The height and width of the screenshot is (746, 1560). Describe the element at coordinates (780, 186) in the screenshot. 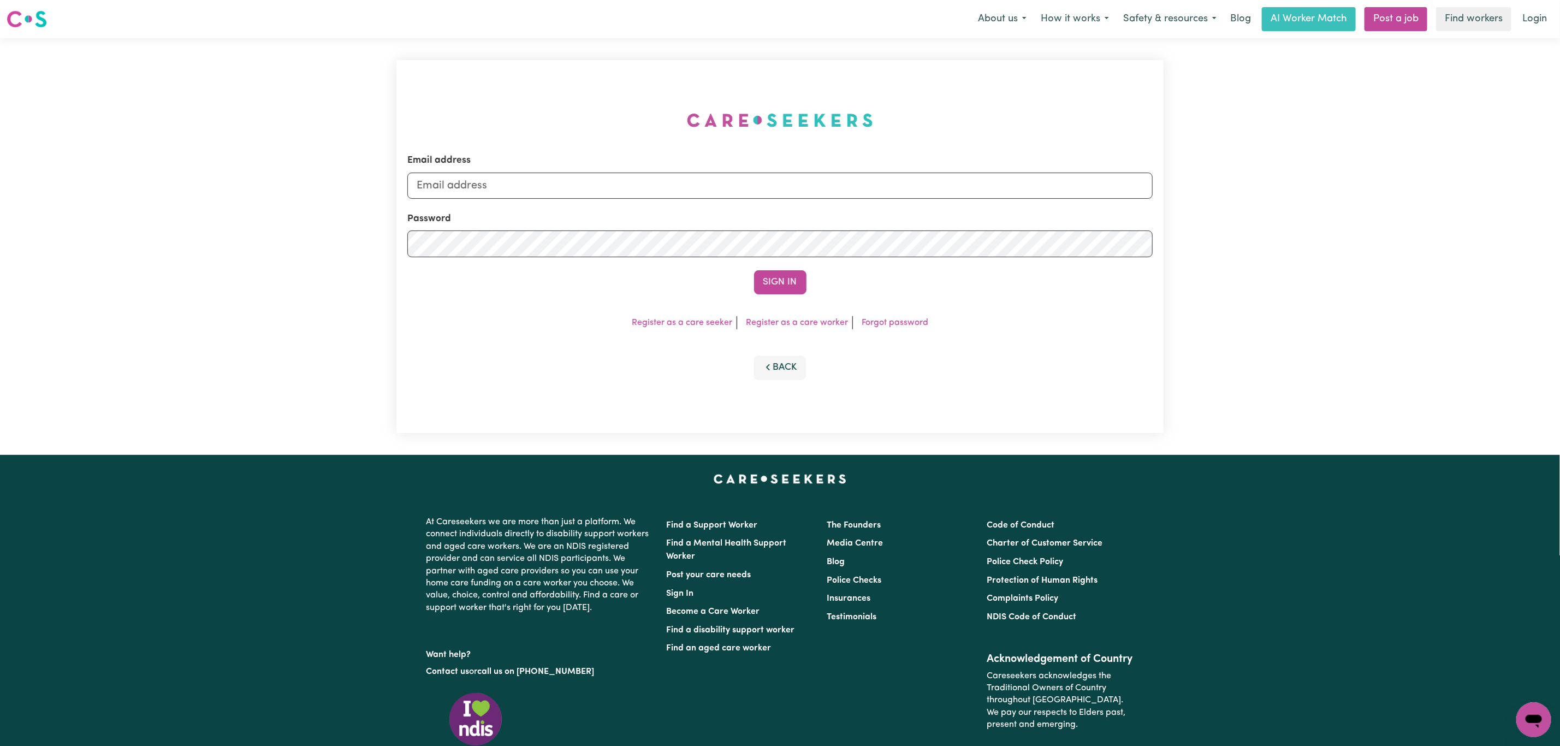

I see `input: Email address` at that location.